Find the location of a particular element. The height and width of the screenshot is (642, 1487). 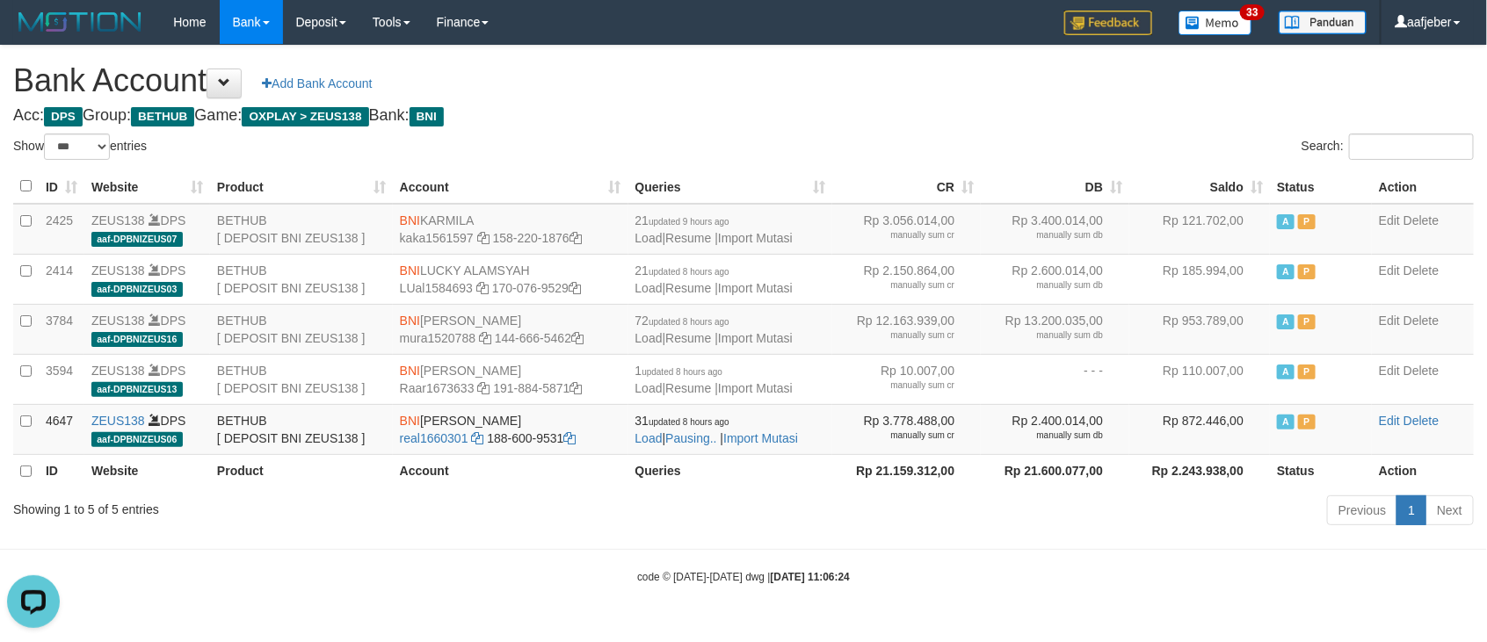

th: Product is located at coordinates (301, 471).